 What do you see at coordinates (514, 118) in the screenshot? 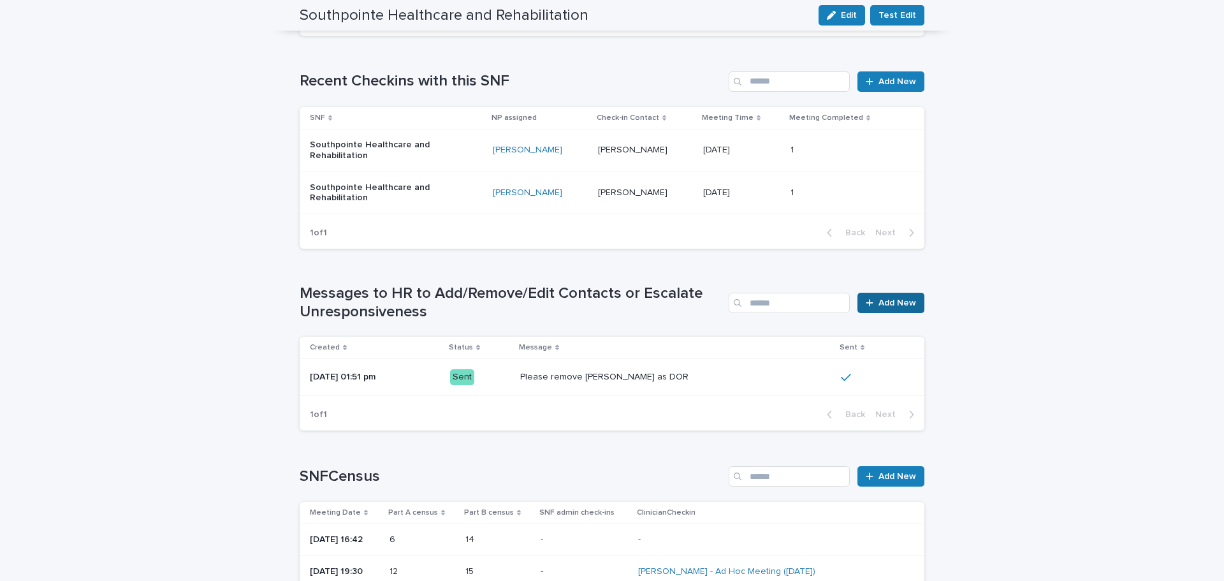
I see `p: NP assigned` at bounding box center [514, 118].